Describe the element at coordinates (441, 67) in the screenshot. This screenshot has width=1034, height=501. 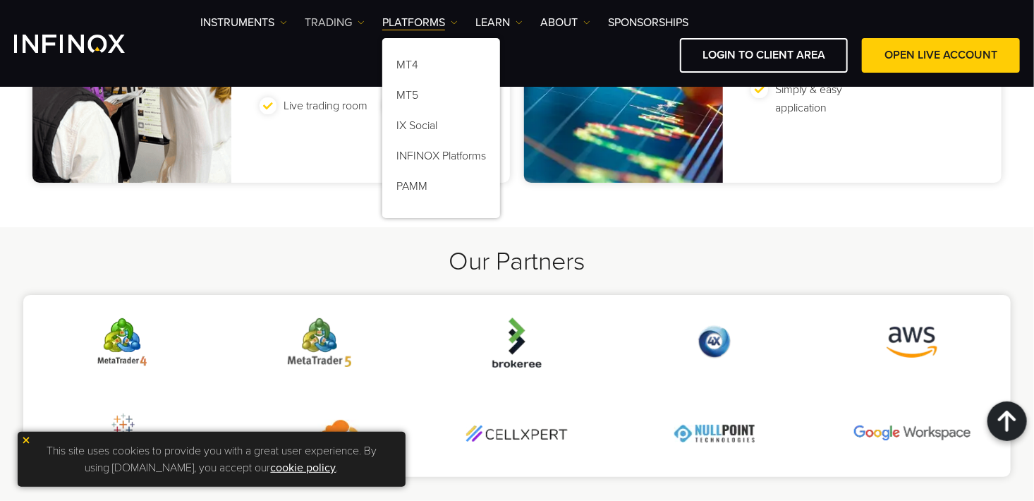
I see `a: MT4` at that location.